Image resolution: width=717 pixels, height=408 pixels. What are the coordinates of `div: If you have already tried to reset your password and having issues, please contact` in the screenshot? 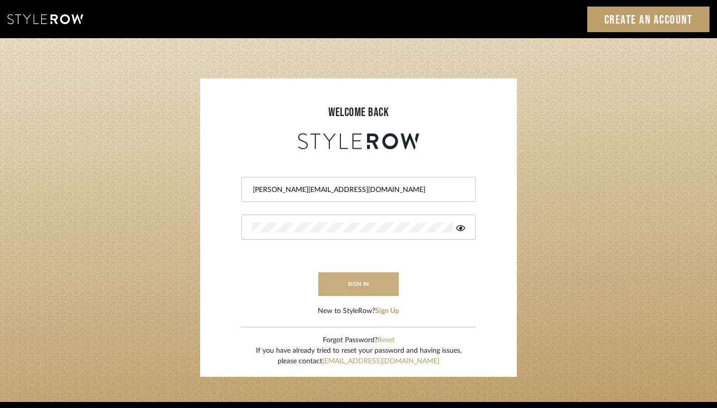 It's located at (358, 356).